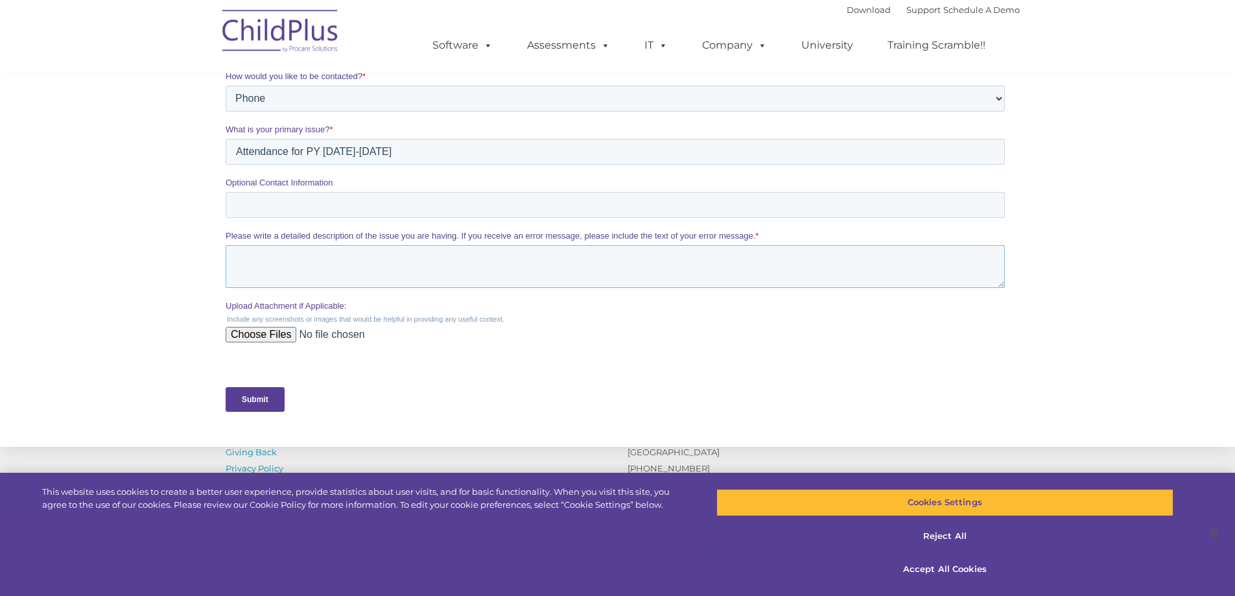 The height and width of the screenshot is (596, 1235). What do you see at coordinates (945, 503) in the screenshot?
I see `button: Cookies Settings` at bounding box center [945, 503].